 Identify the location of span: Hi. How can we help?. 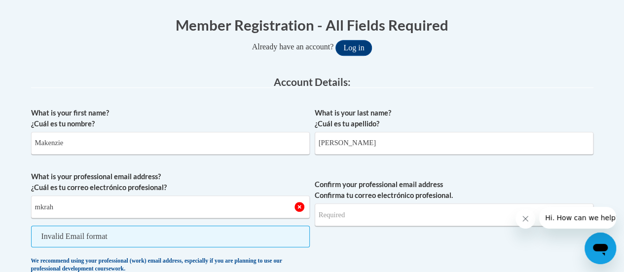
(43, 11).